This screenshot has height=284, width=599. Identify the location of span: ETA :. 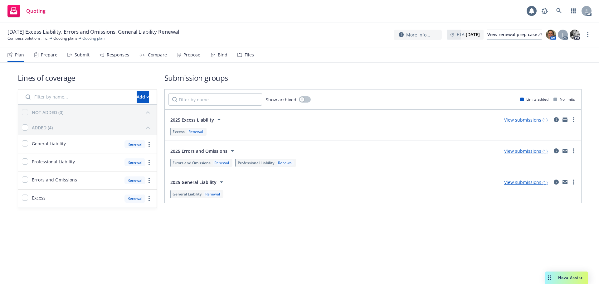
(468, 34).